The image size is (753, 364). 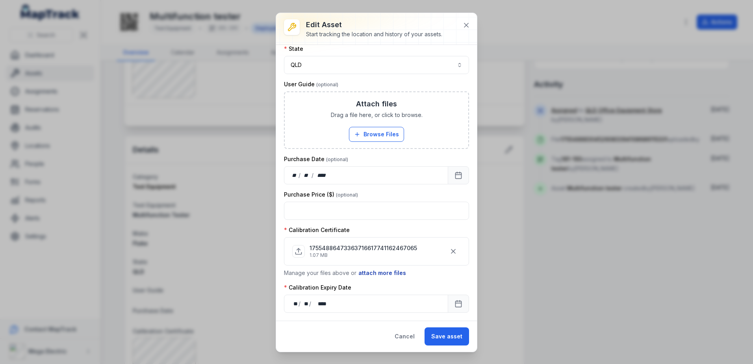 What do you see at coordinates (317, 288) in the screenshot?
I see `label: Calibration Expiry Date` at bounding box center [317, 288].